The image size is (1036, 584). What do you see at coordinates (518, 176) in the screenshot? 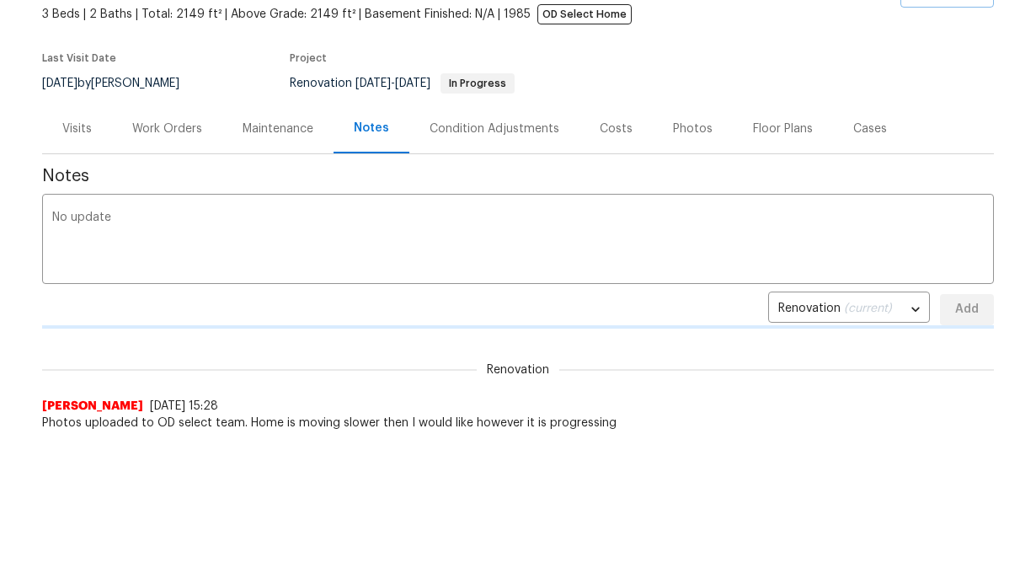
I see `span: Notes` at bounding box center [518, 176].